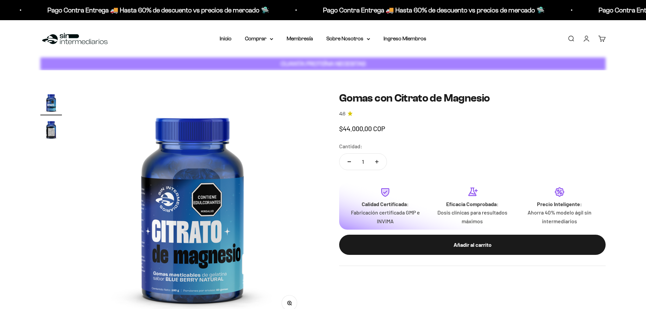  Describe the element at coordinates (51, 131) in the screenshot. I see `button: Ir al artículo 2` at that location.